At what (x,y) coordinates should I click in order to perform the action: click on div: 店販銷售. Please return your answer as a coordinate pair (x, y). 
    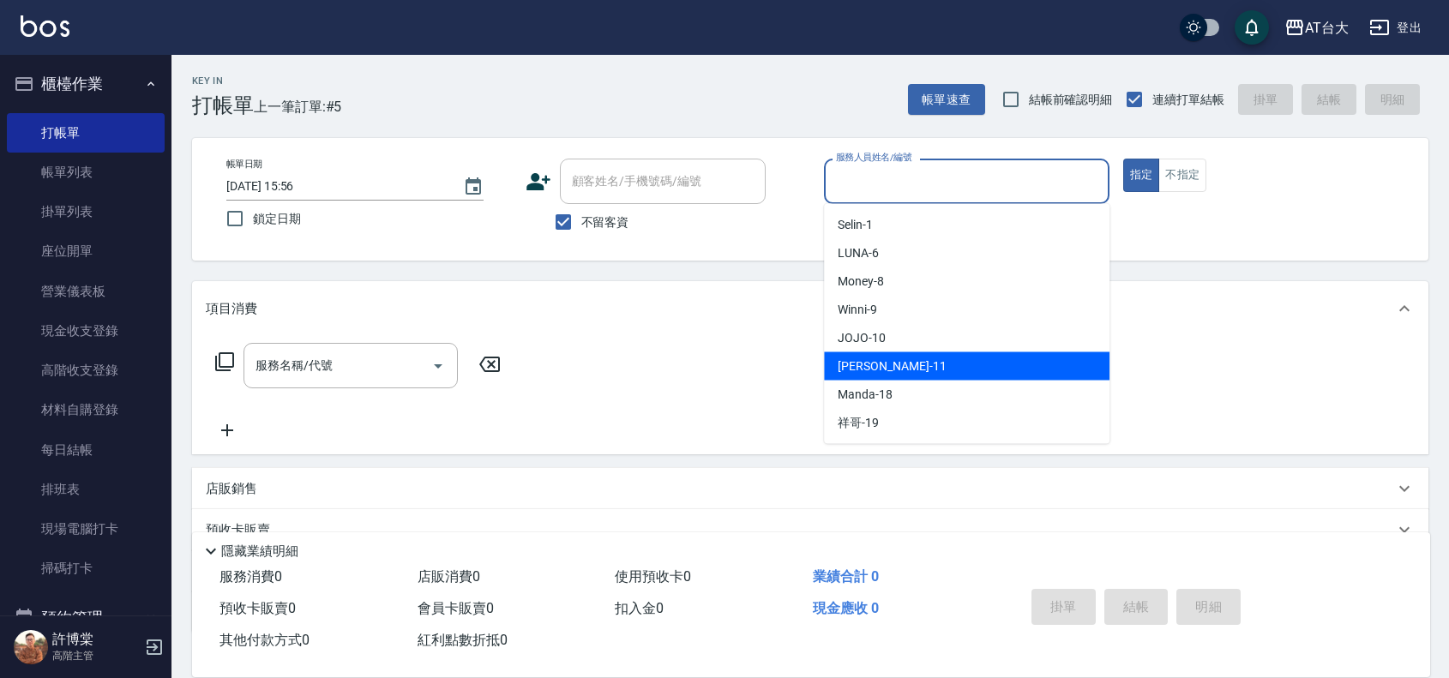
    Looking at the image, I should click on (810, 489).